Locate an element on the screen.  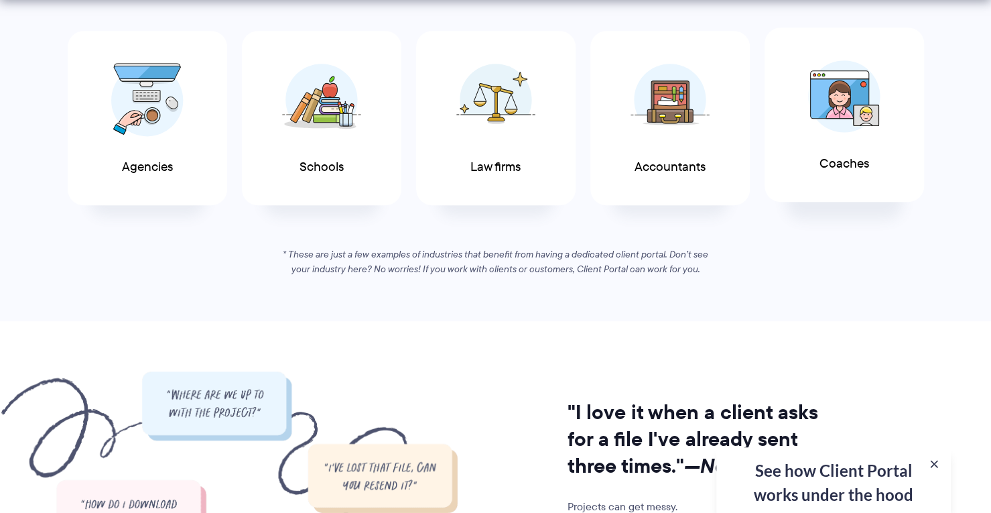
span: Coaches is located at coordinates (844, 163).